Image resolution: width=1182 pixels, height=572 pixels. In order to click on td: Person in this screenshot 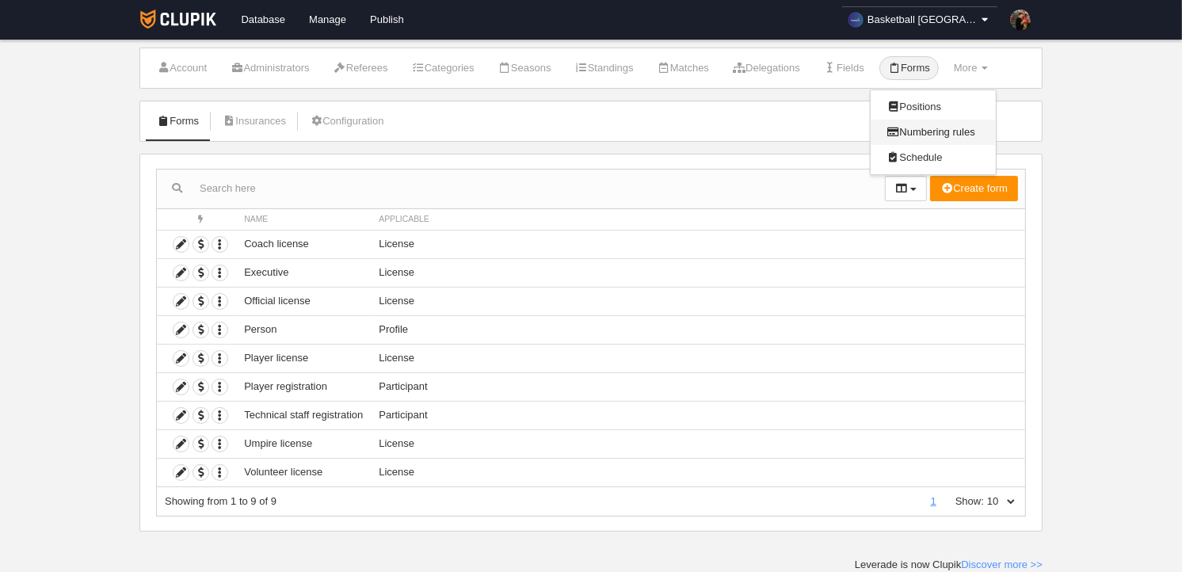, I will do `click(303, 329)`.